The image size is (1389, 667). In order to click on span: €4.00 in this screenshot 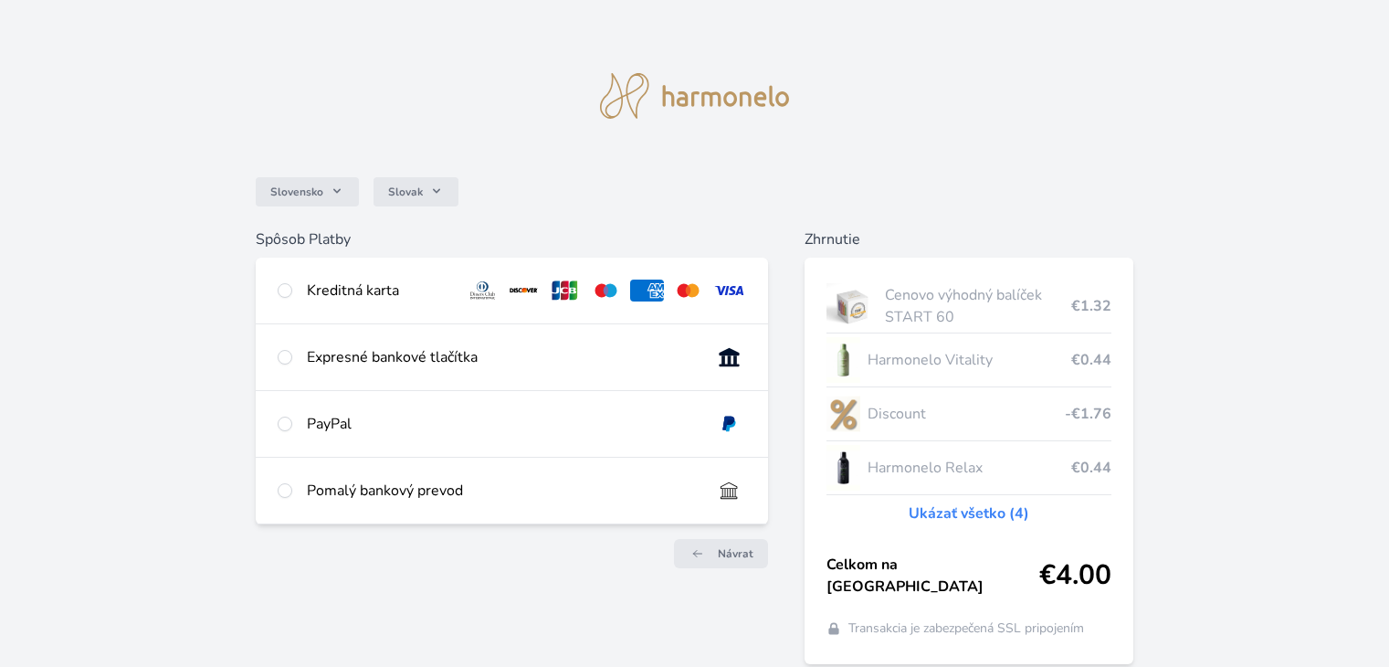, I will do `click(1075, 575)`.